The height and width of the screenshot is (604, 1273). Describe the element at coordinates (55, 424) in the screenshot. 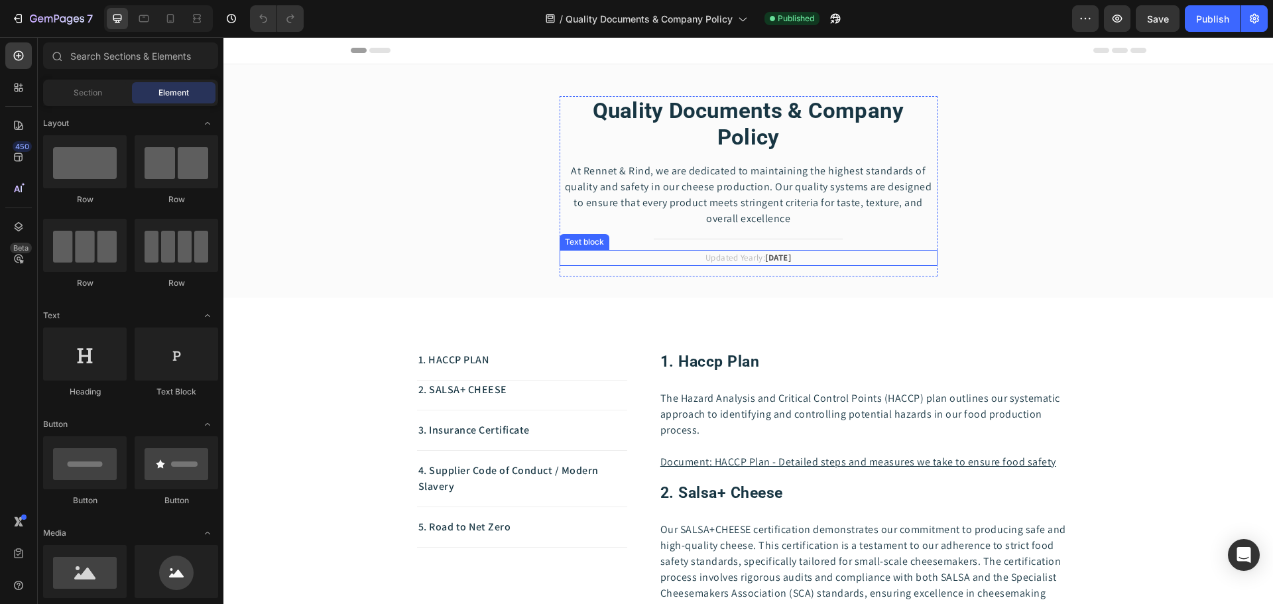

I see `span: Button` at that location.